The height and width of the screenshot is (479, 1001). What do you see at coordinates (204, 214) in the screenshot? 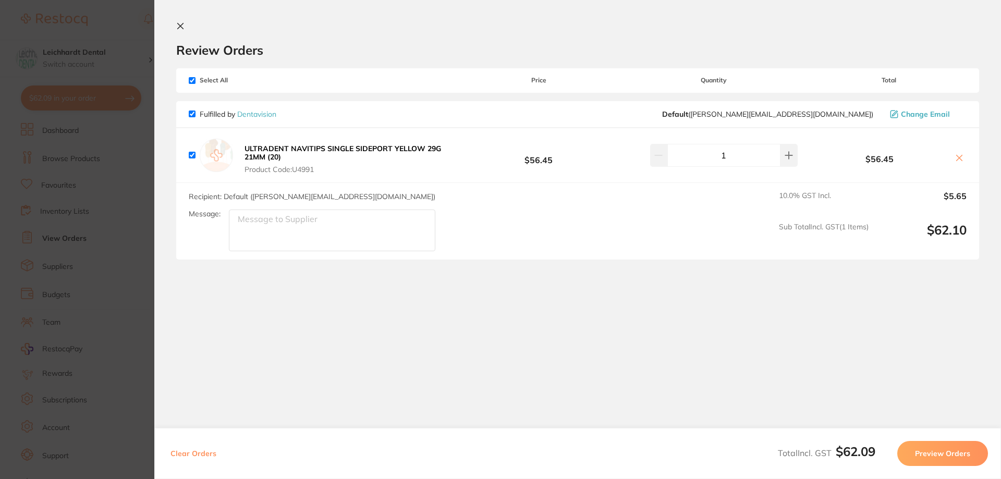
I see `label: Message:` at bounding box center [204, 214].